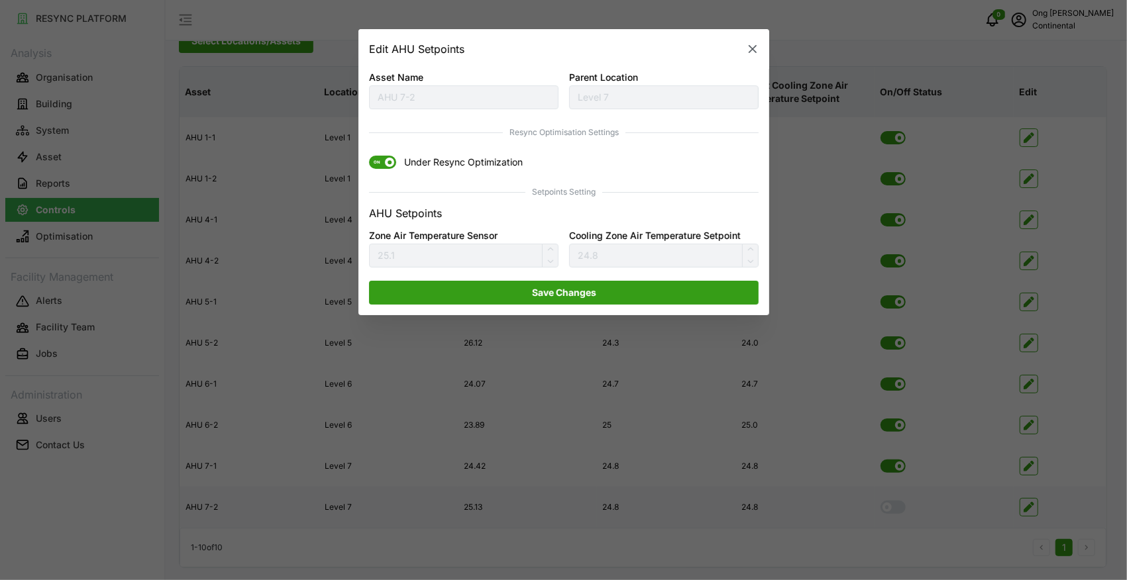 Image resolution: width=1127 pixels, height=580 pixels. I want to click on label: Zone Air Temperature Sensor, so click(433, 236).